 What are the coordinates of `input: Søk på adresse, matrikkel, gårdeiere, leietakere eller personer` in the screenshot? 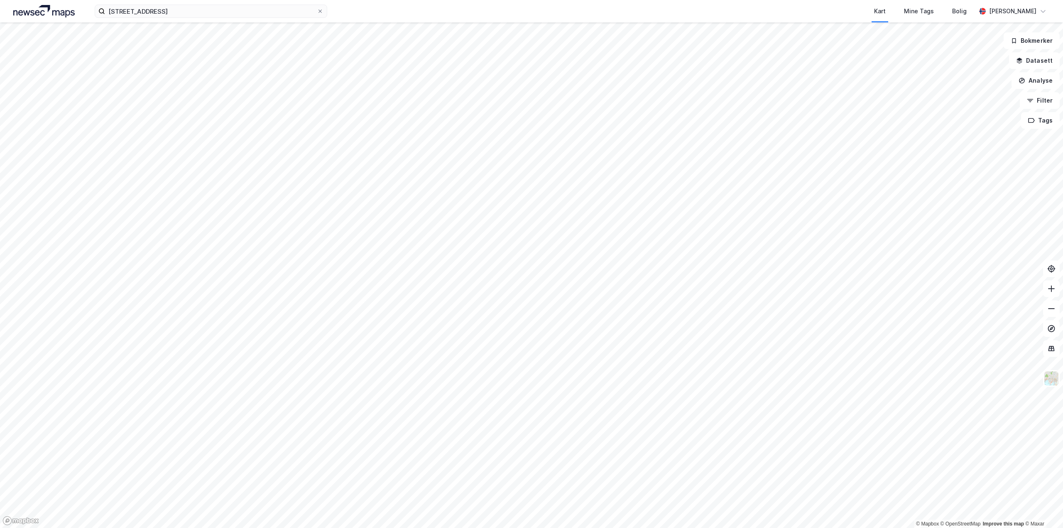 It's located at (211, 11).